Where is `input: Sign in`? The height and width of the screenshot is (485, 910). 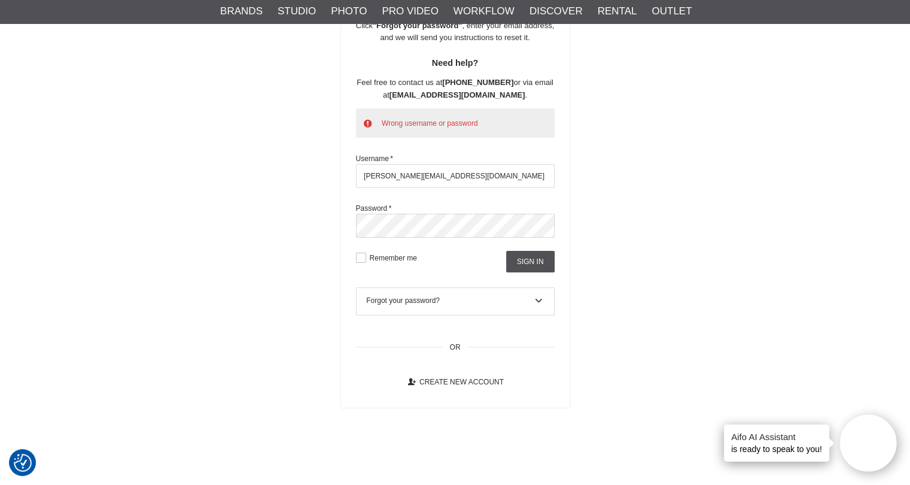
input: Sign in is located at coordinates (530, 262).